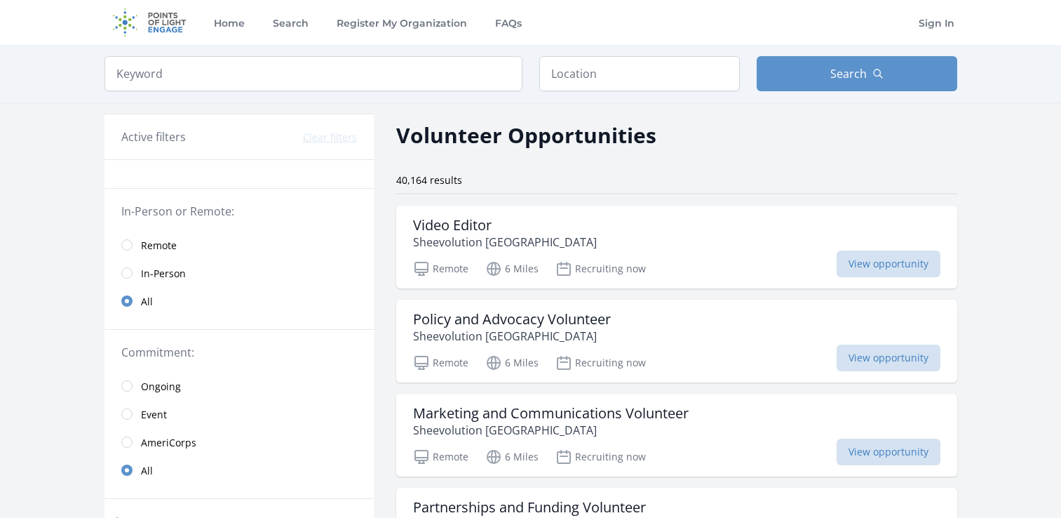  I want to click on a: AmeriCorps, so click(239, 442).